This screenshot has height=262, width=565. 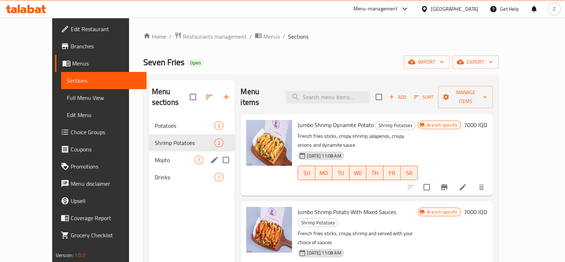 What do you see at coordinates (184, 177) in the screenshot?
I see `span: Drinks` at bounding box center [184, 177].